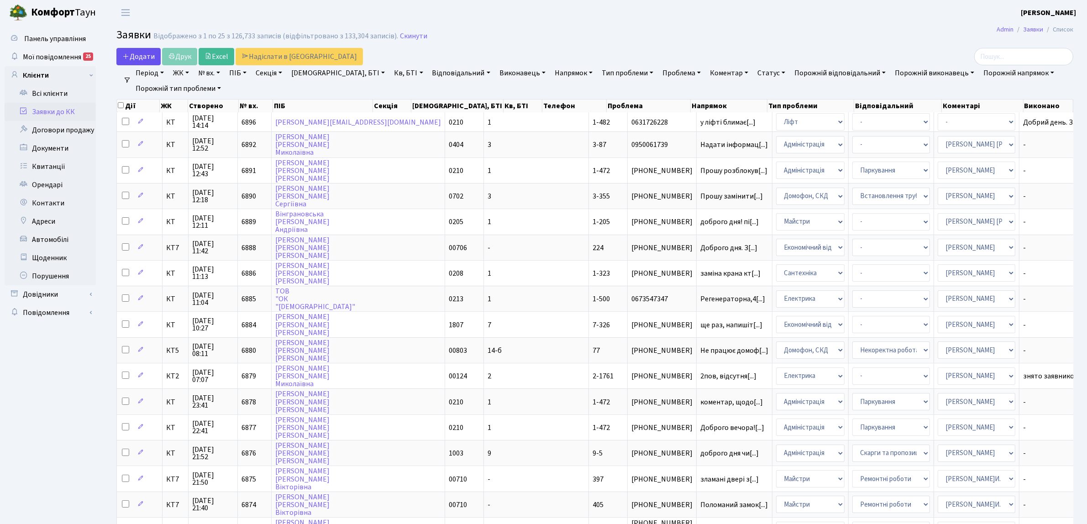 Image resolution: width=1087 pixels, height=524 pixels. I want to click on a: Додати, so click(138, 57).